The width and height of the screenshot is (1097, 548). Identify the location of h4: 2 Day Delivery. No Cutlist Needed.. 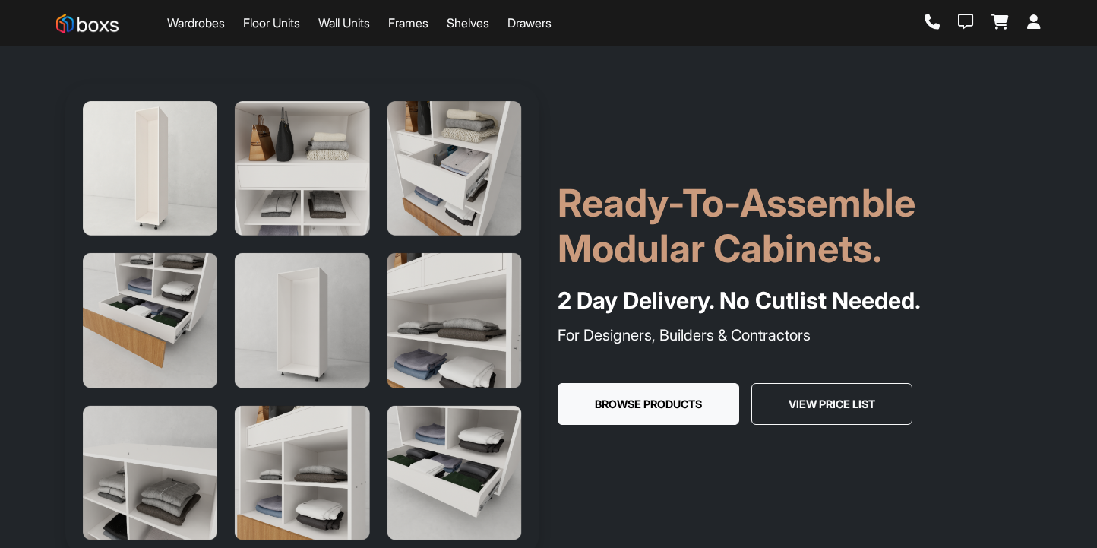
(795, 300).